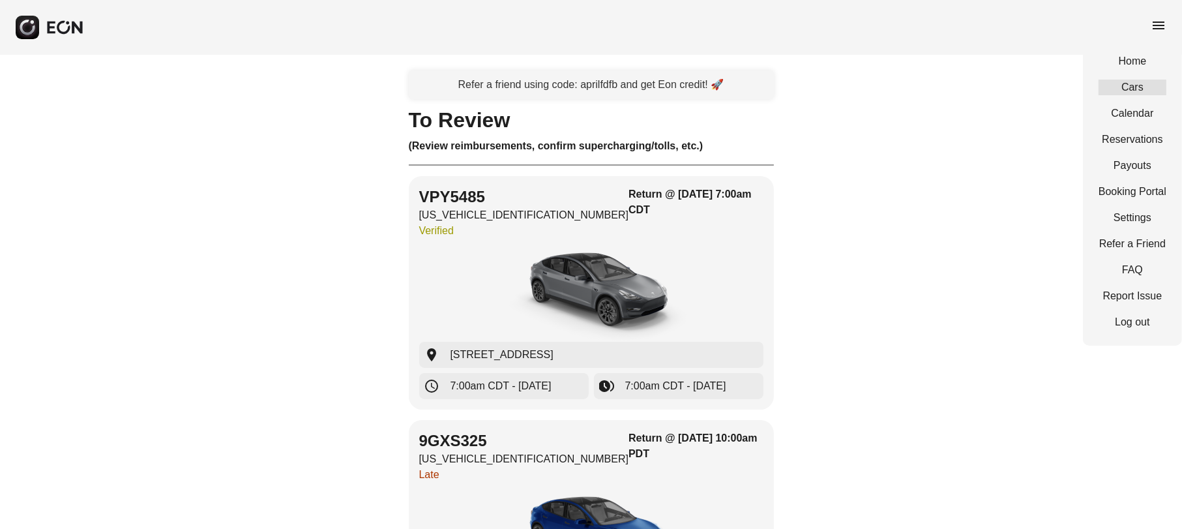 This screenshot has width=1182, height=529. I want to click on span: schedule, so click(432, 386).